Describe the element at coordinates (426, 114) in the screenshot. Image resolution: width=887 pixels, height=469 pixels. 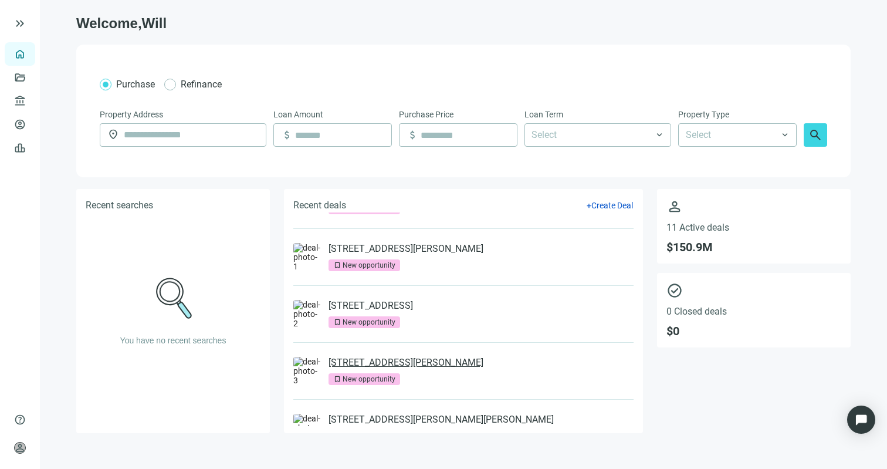
I see `span: Purchase Price` at that location.